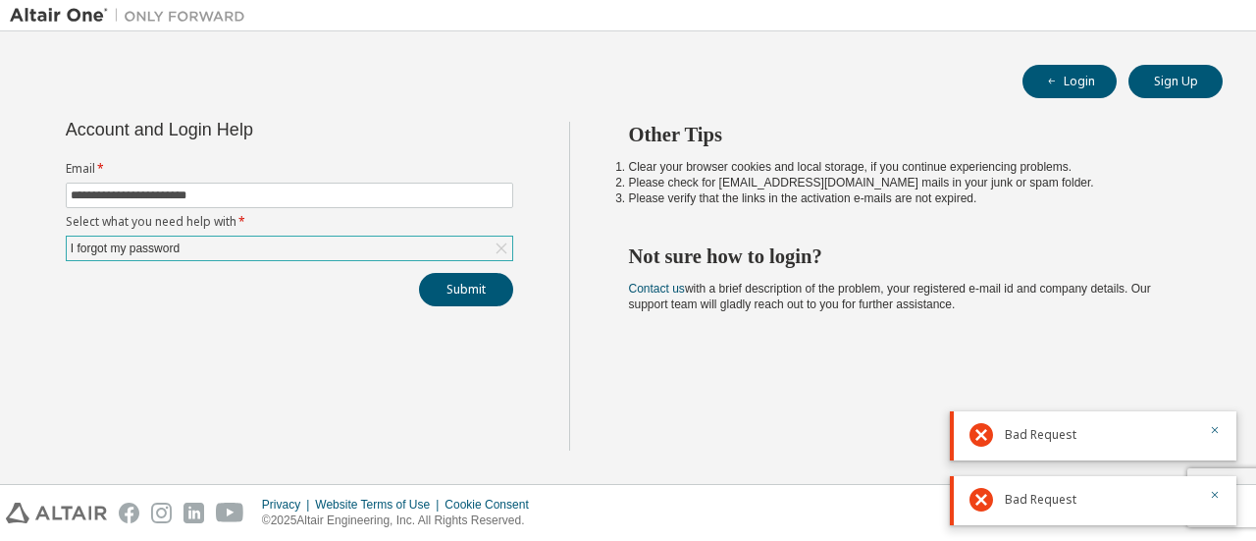 This screenshot has height=541, width=1256. Describe the element at coordinates (380, 505) in the screenshot. I see `div: Website Terms of Use` at that location.